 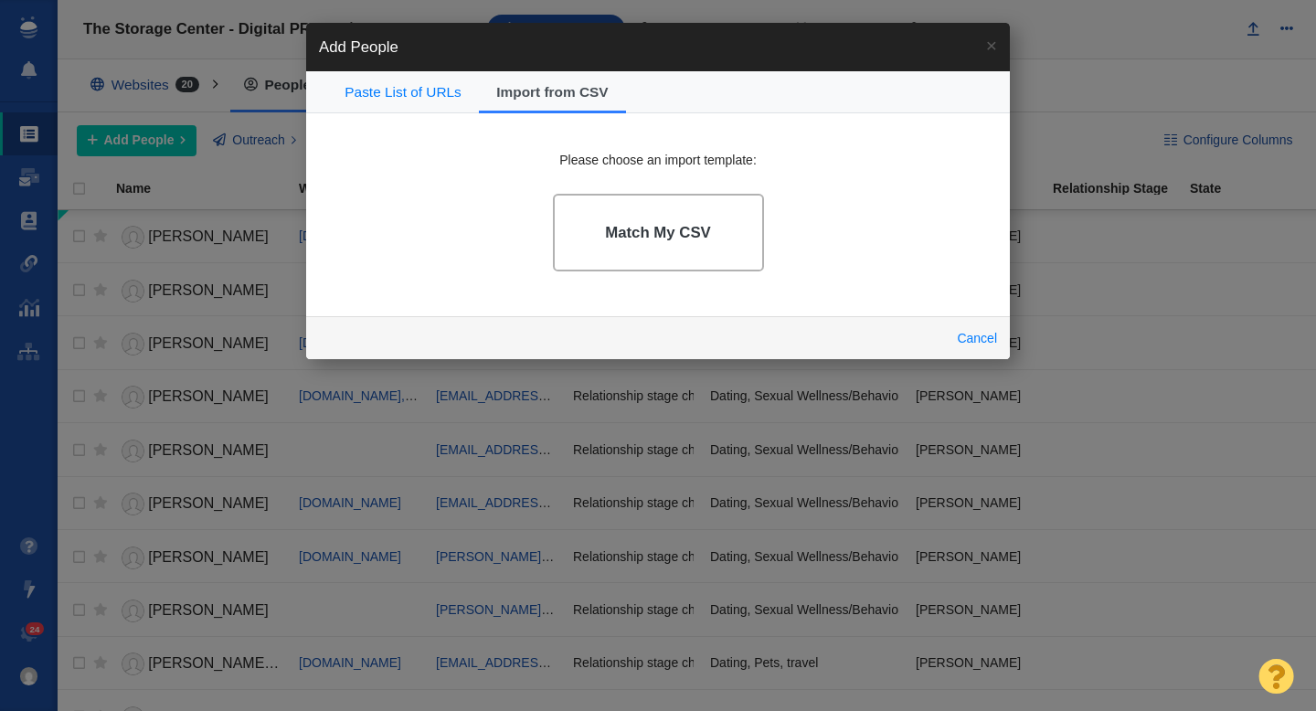 What do you see at coordinates (658, 233) in the screenshot?
I see `h4: Match My CSV` at bounding box center [658, 233].